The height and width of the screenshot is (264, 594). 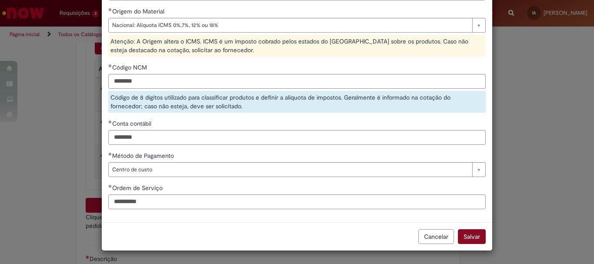 I want to click on button: Cancelar, so click(x=436, y=237).